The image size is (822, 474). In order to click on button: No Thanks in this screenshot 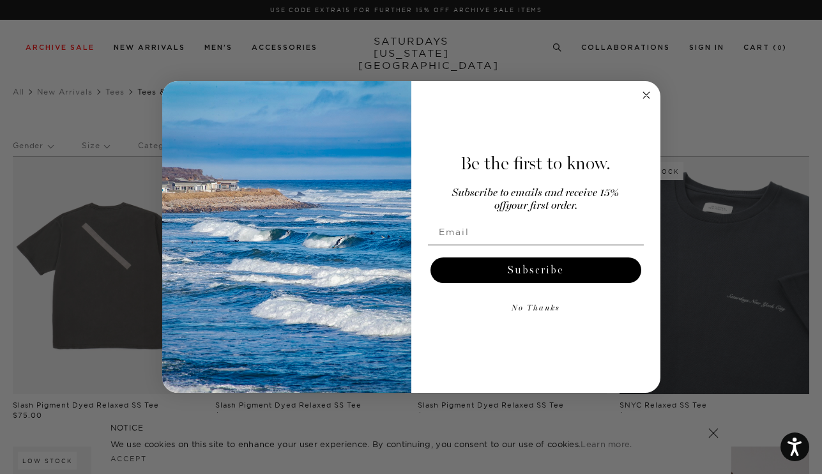, I will do `click(536, 309)`.